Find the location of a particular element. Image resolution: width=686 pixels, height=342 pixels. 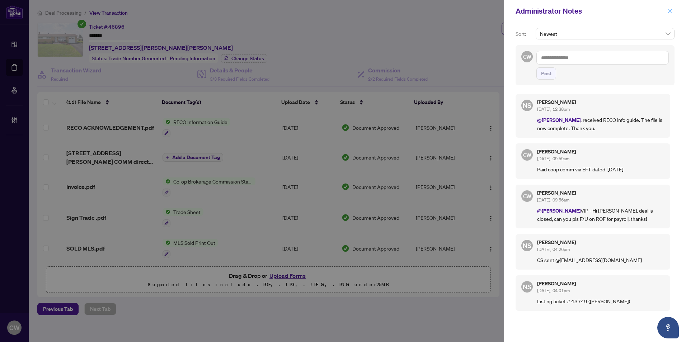

p: Sort: is located at coordinates (524, 34).